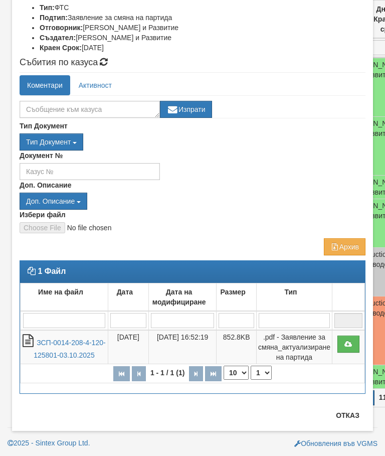  I want to click on b: Създател:, so click(58, 38).